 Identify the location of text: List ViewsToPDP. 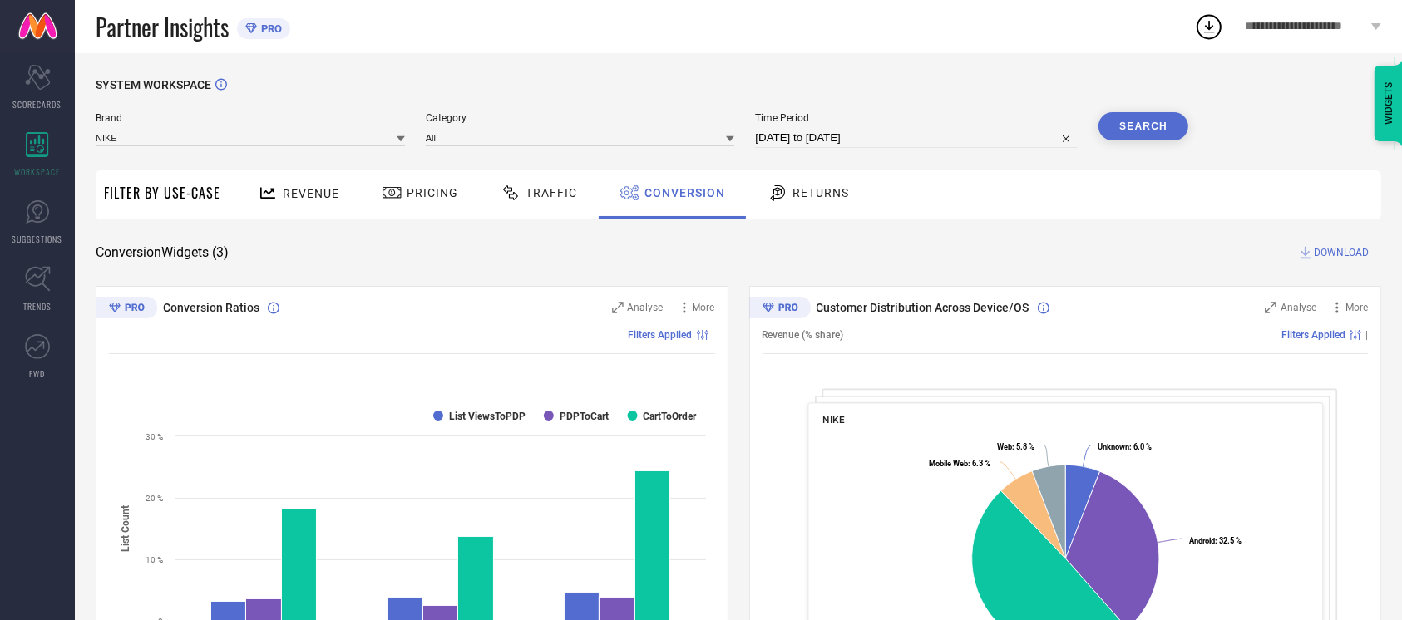
(487, 417).